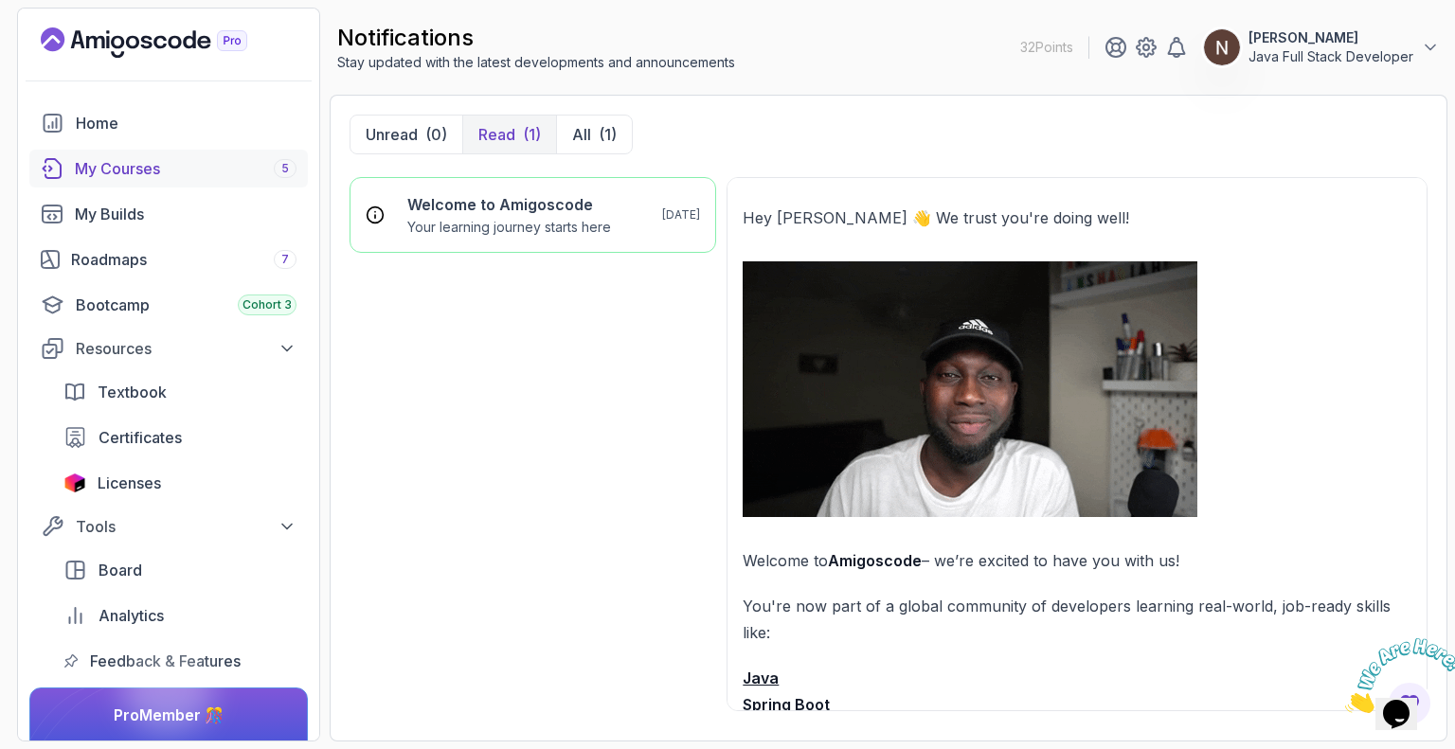 This screenshot has height=749, width=1455. Describe the element at coordinates (285, 260) in the screenshot. I see `span: 7` at that location.